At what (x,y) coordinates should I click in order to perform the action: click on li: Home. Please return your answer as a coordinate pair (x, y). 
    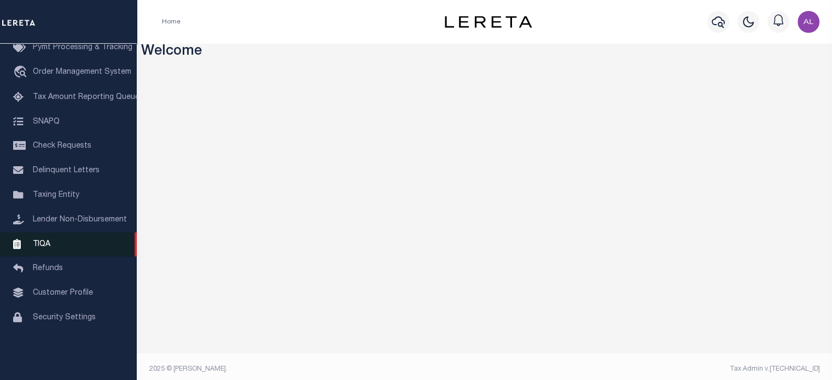
    Looking at the image, I should click on (171, 22).